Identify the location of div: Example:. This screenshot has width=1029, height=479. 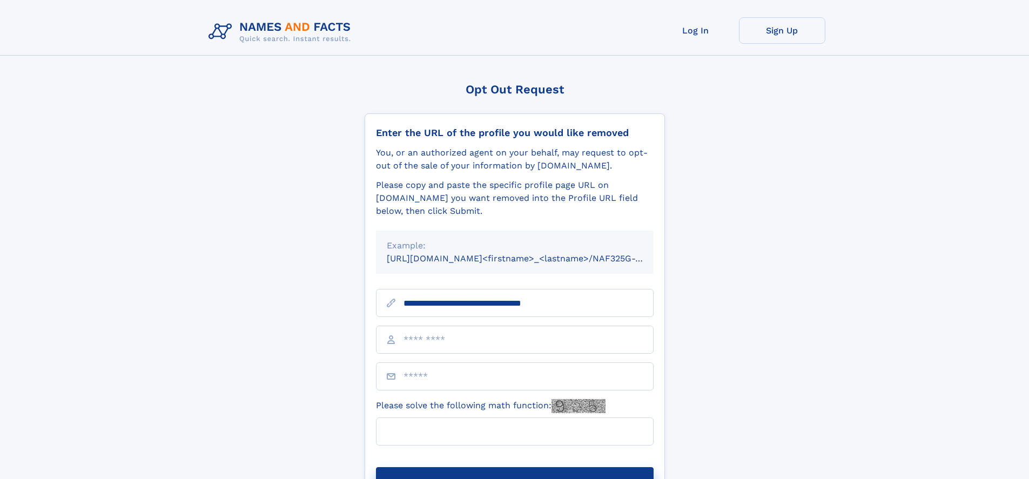
(515, 246).